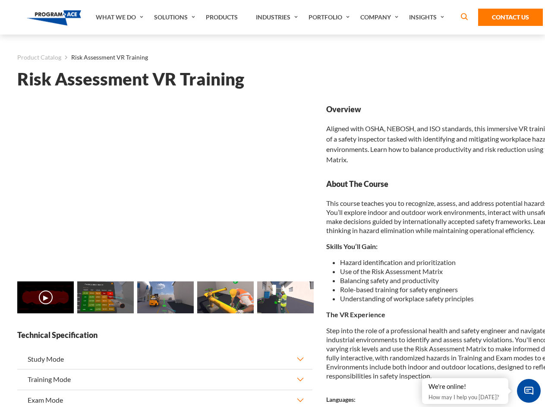 The image size is (545, 407). I want to click on li: Risk Assessment VR Training, so click(104, 57).